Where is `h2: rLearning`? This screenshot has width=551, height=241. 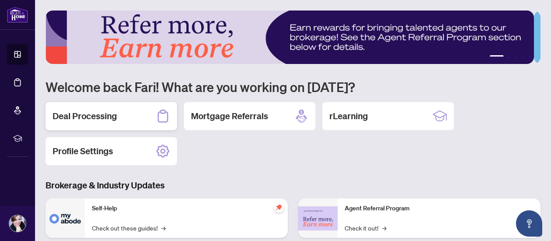 h2: rLearning is located at coordinates (349, 116).